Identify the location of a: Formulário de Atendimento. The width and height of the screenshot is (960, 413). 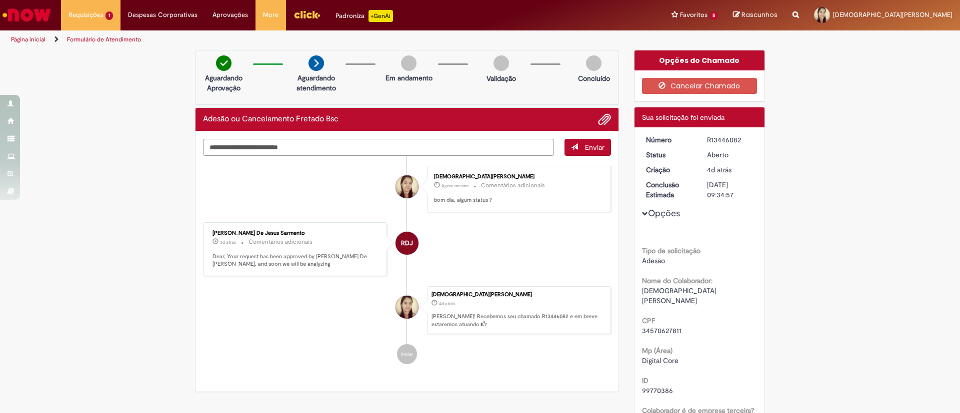
(104, 39).